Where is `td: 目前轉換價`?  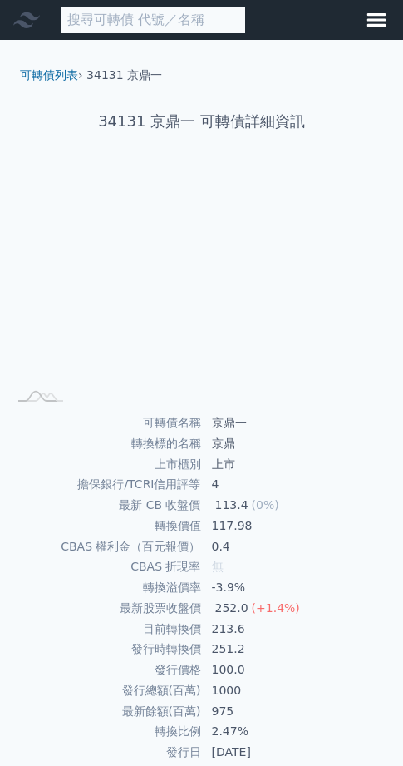 td: 目前轉換價 is located at coordinates (104, 629).